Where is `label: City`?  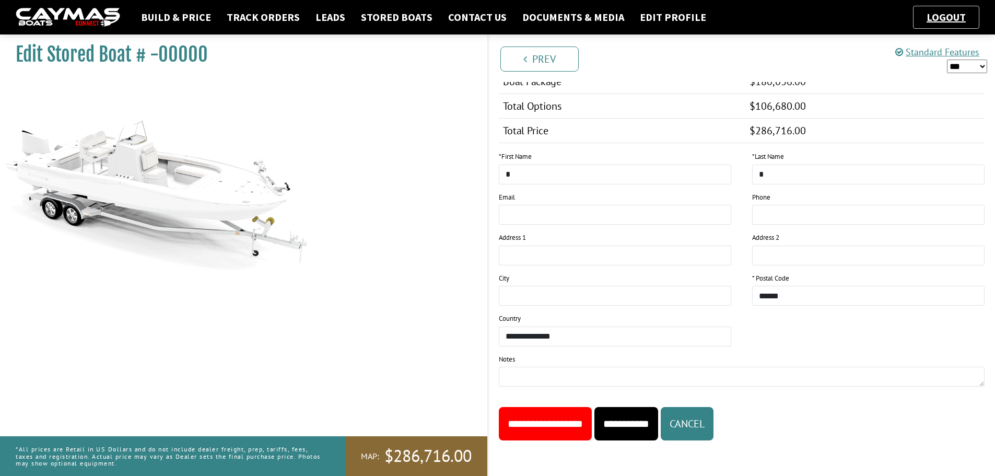
label: City is located at coordinates (504, 278).